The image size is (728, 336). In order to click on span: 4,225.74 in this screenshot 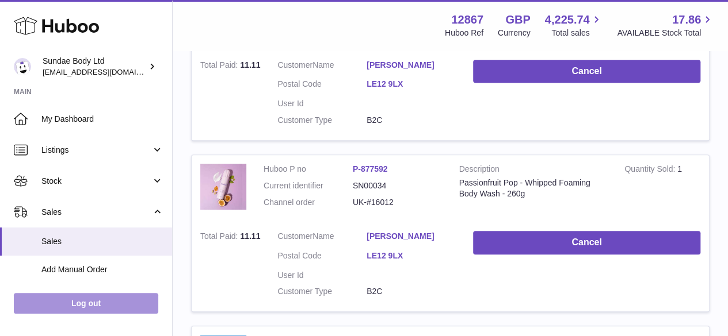, I will do `click(567, 20)`.